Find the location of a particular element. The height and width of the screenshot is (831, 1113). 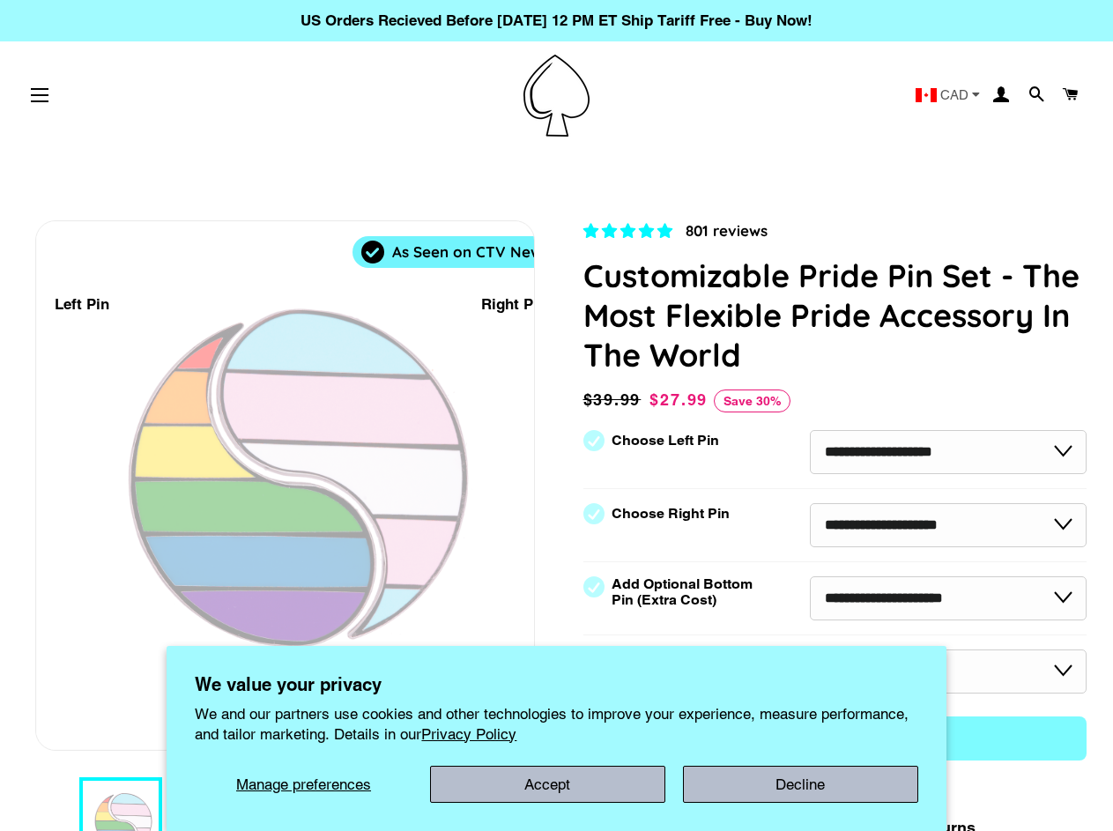

a: Privacy Policy is located at coordinates (469, 734).